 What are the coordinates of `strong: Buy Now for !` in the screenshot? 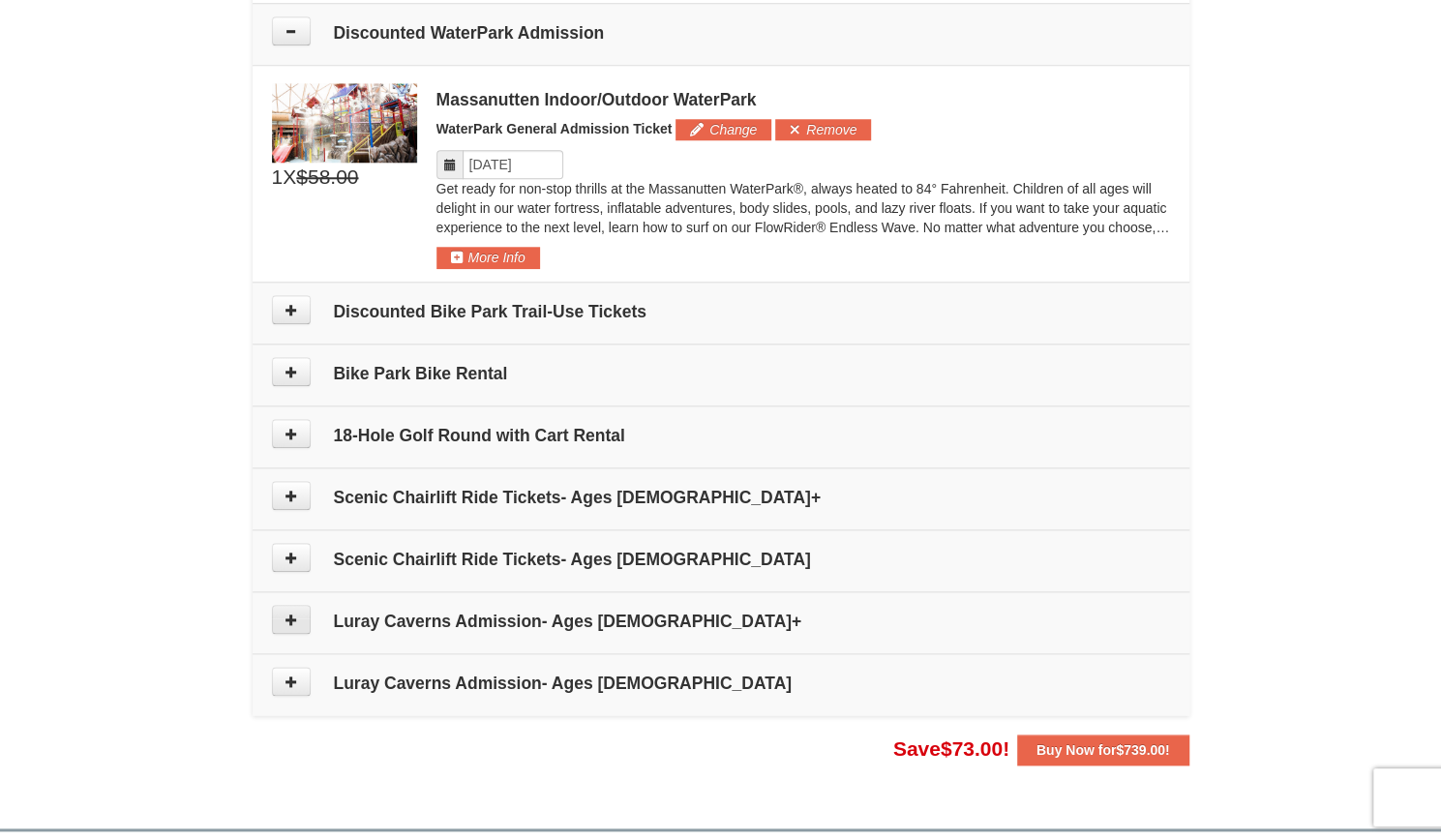 It's located at (1103, 750).